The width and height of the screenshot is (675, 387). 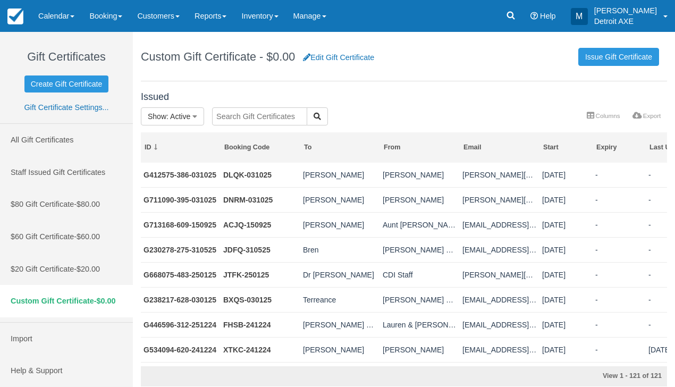 I want to click on div: To, so click(x=340, y=147).